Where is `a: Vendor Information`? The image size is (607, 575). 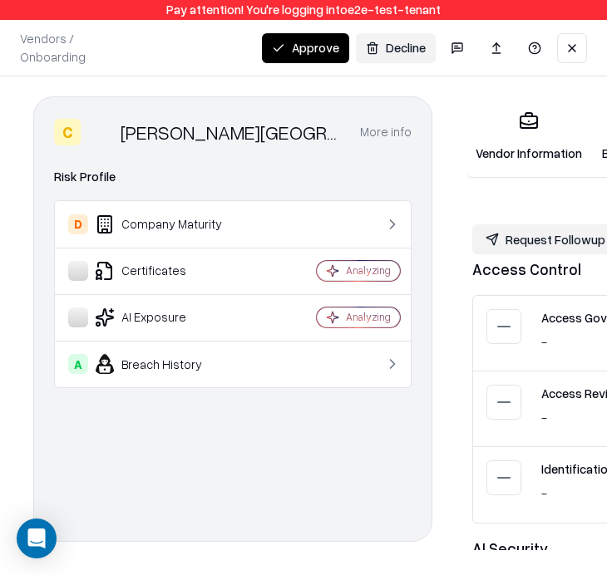
a: Vendor Information is located at coordinates (529, 136).